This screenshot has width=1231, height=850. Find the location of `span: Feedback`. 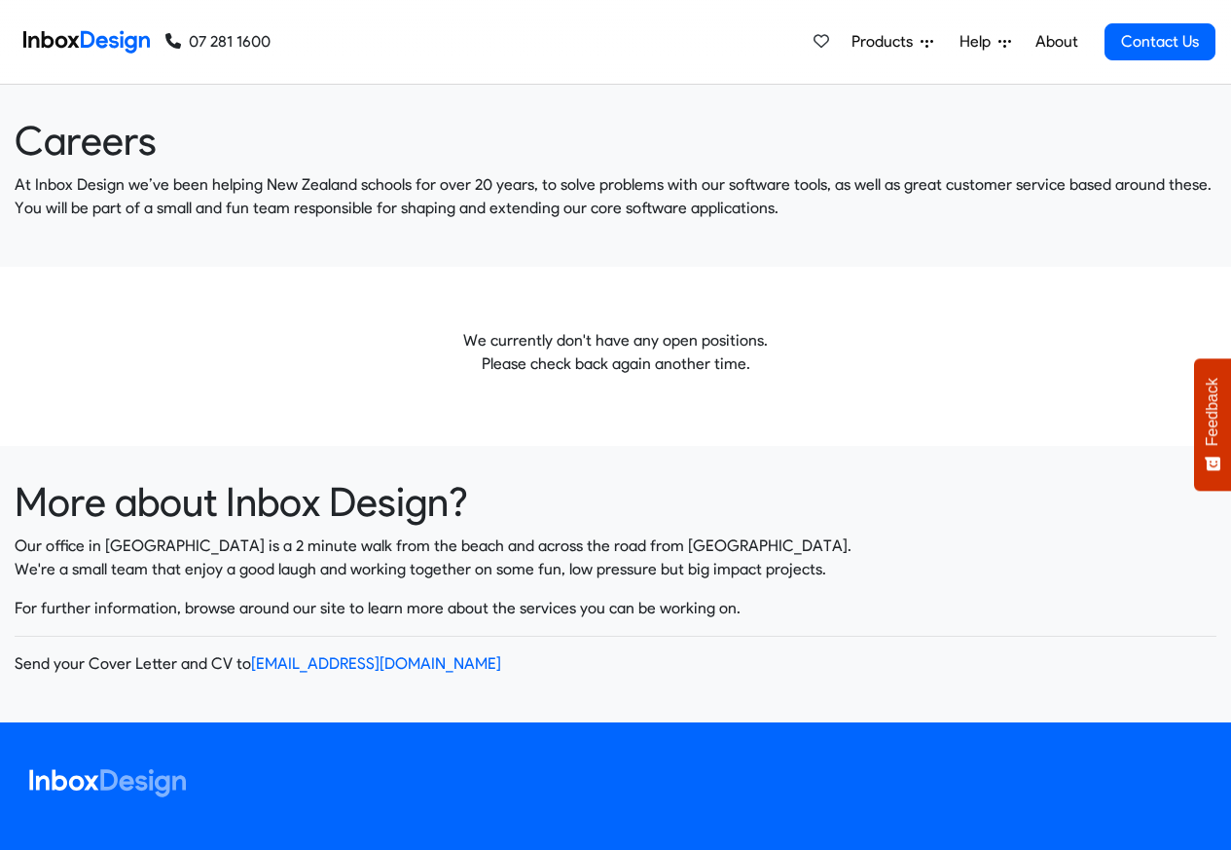

span: Feedback is located at coordinates (1213, 412).